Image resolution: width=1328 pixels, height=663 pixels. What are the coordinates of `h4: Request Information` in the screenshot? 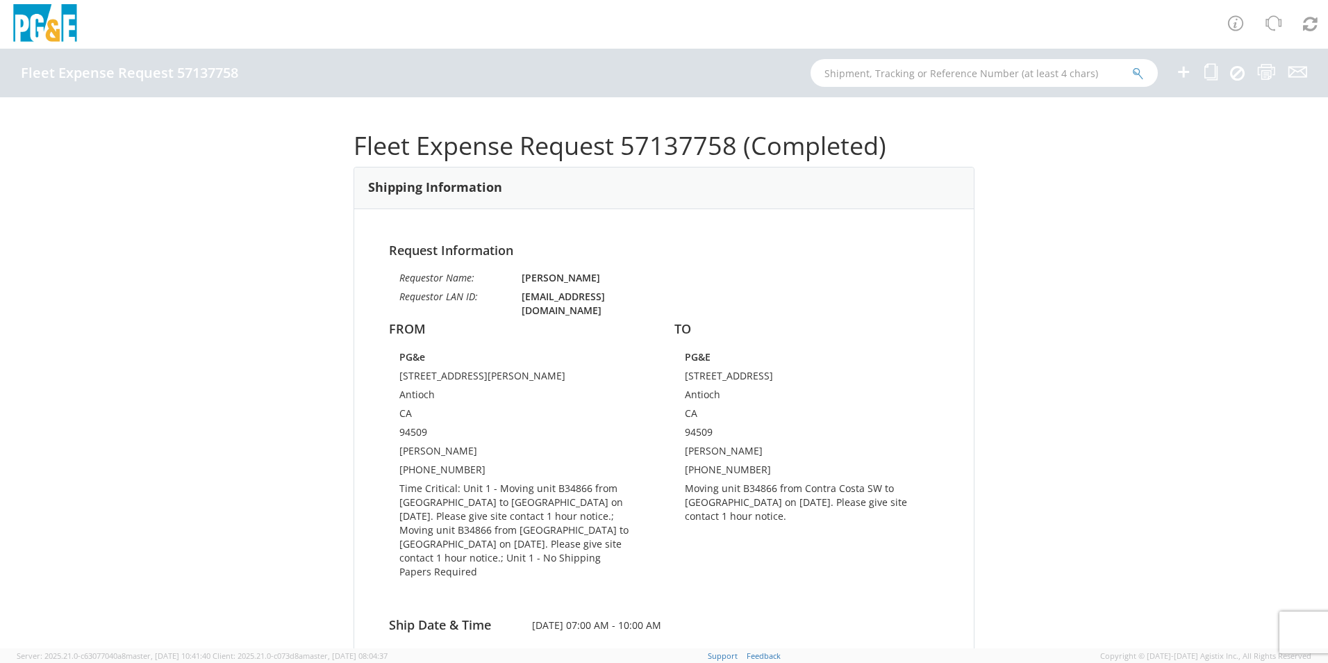 It's located at (664, 251).